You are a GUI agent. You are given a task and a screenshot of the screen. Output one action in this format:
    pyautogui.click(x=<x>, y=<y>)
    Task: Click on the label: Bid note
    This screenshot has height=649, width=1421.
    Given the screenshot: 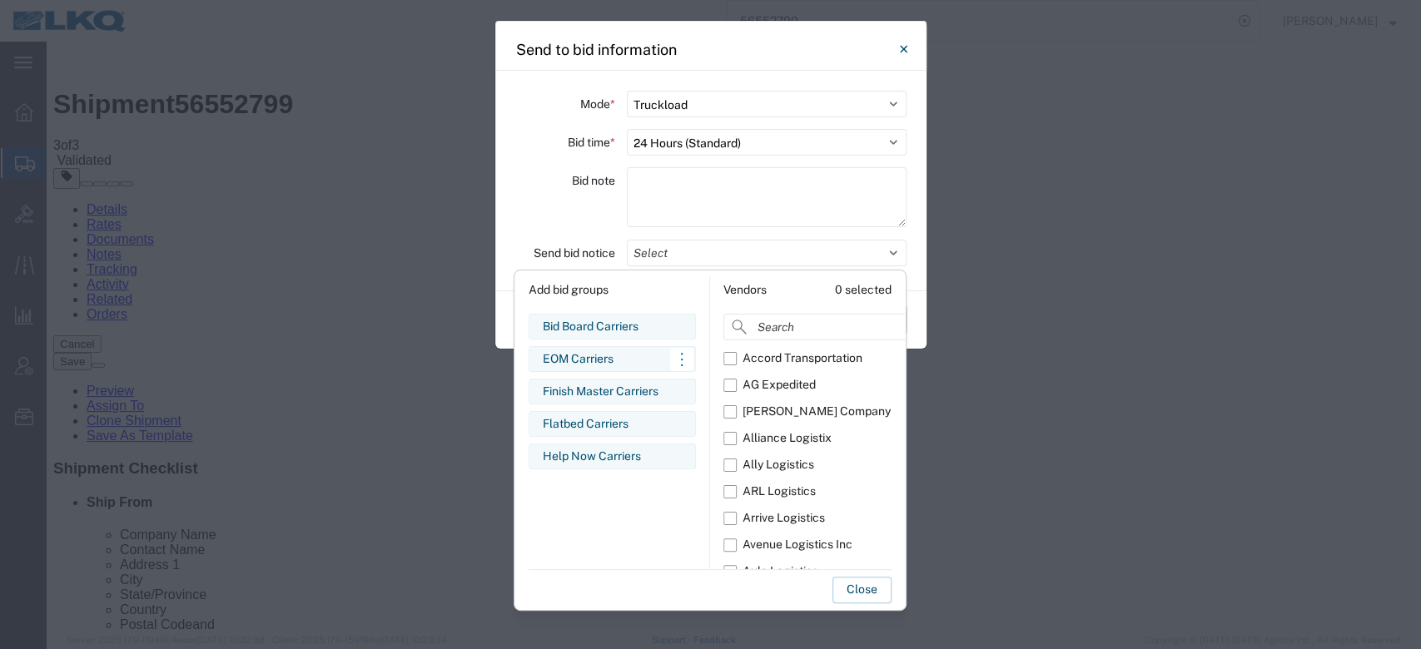 What is the action you would take?
    pyautogui.click(x=593, y=181)
    